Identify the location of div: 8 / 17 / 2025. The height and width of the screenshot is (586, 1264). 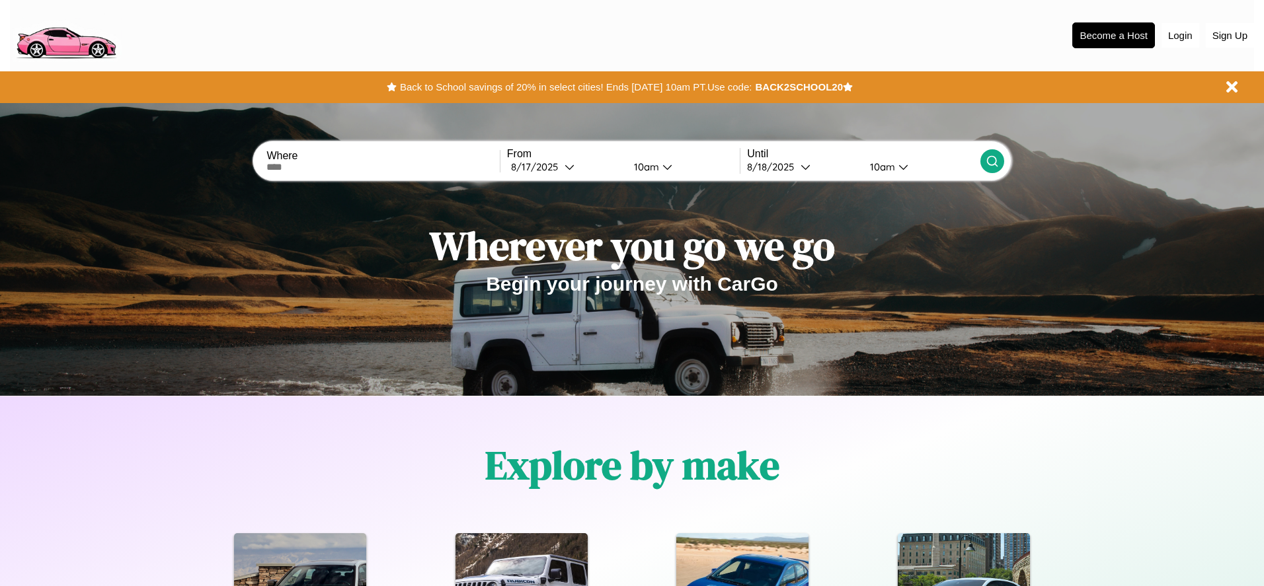
(537, 167).